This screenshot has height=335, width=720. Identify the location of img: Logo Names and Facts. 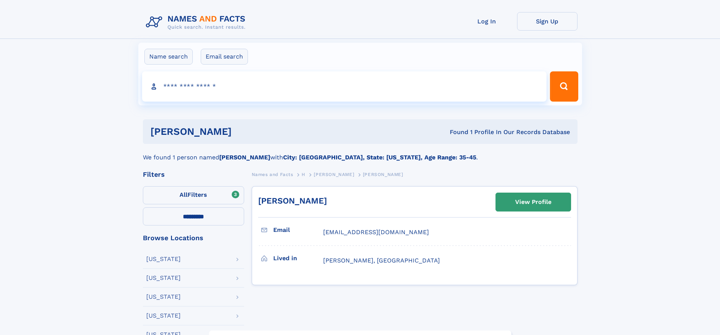
(197, 22).